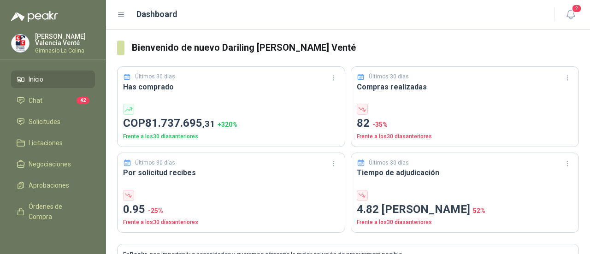 This screenshot has width=590, height=254. I want to click on a: Chat42, so click(53, 100).